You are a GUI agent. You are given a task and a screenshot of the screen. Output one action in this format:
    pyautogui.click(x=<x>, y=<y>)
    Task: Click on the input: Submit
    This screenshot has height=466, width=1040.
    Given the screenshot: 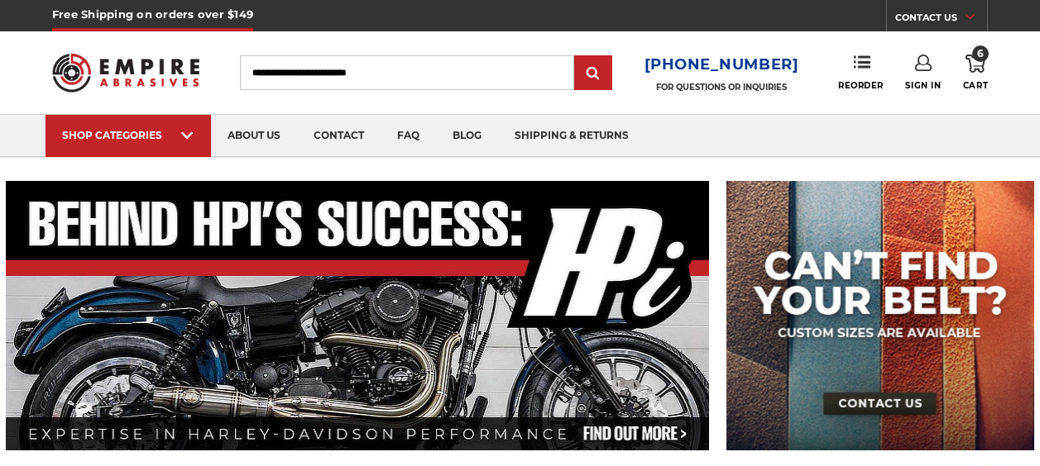 What is the action you would take?
    pyautogui.click(x=593, y=74)
    